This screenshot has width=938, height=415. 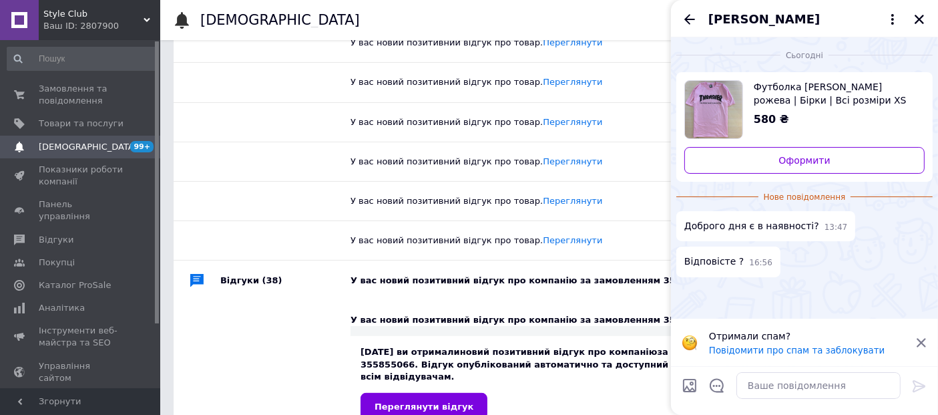 What do you see at coordinates (56, 240) in the screenshot?
I see `span: Відгуки` at bounding box center [56, 240].